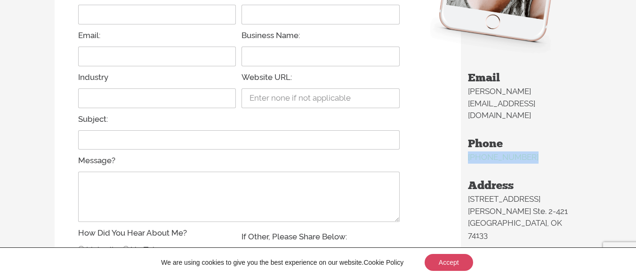 Image resolution: width=636 pixels, height=277 pixels. What do you see at coordinates (525, 78) in the screenshot?
I see `h2: Email` at bounding box center [525, 78].